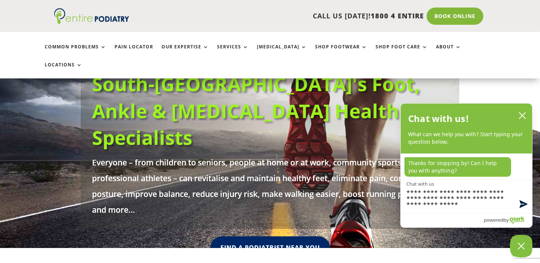  I want to click on a: About, so click(448, 52).